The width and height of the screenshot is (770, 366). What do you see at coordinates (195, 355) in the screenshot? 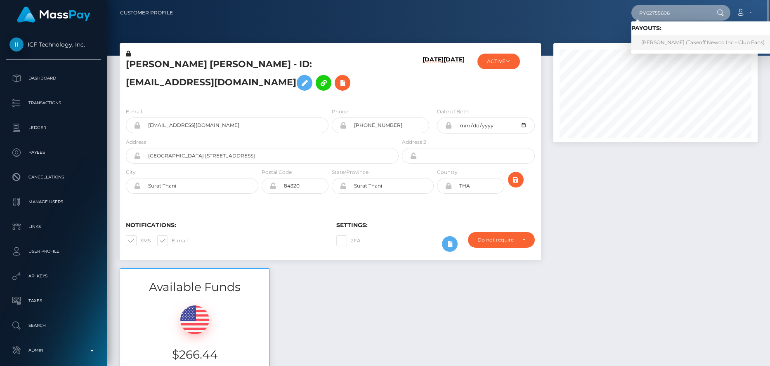
I see `h3: $266.44` at bounding box center [195, 355].